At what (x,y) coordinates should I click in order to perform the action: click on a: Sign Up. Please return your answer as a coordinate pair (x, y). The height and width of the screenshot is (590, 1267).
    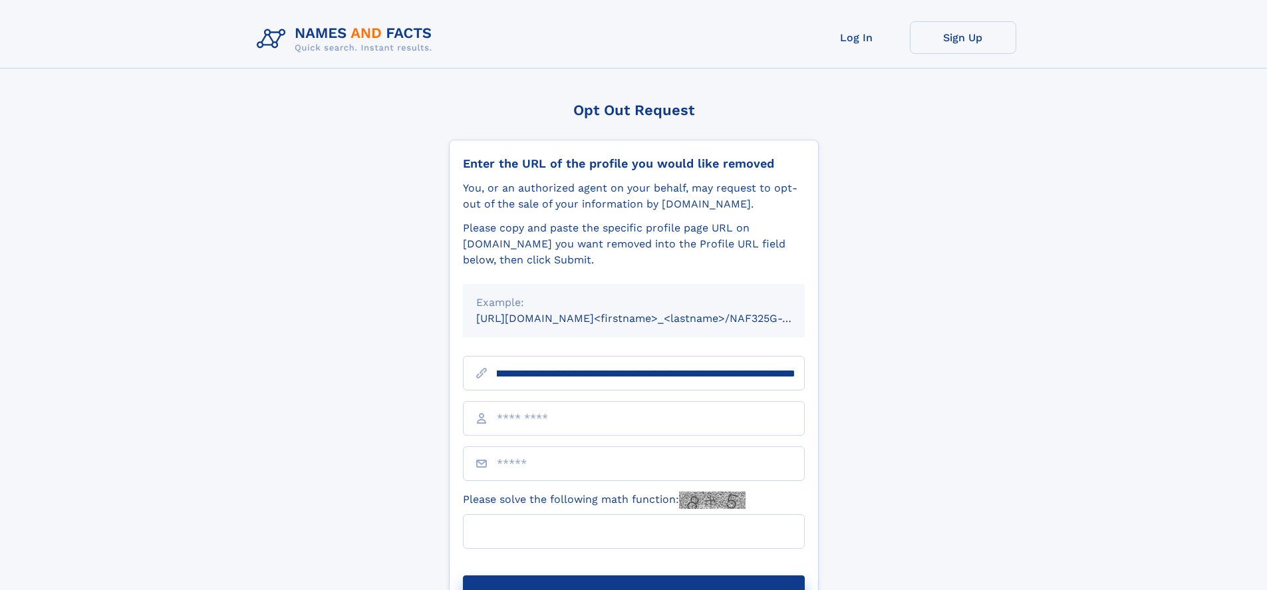
    Looking at the image, I should click on (963, 37).